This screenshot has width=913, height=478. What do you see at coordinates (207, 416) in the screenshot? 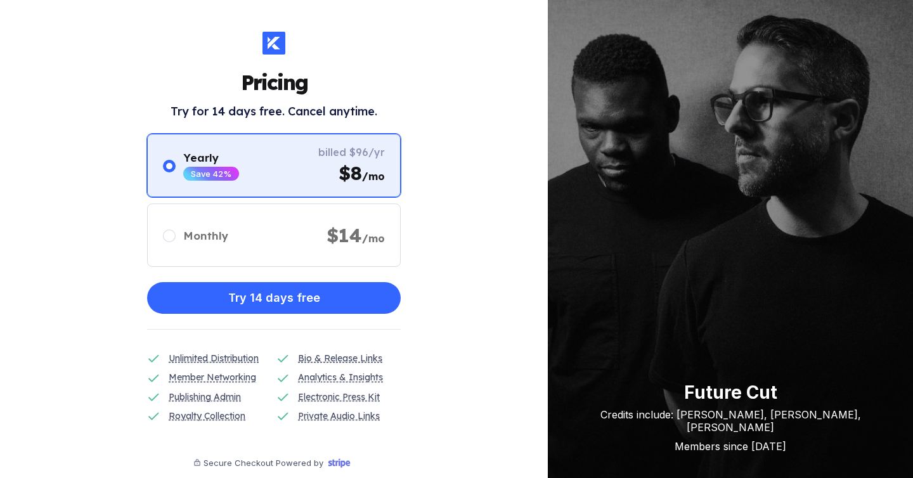
I see `div: Royalty Collection` at bounding box center [207, 416].